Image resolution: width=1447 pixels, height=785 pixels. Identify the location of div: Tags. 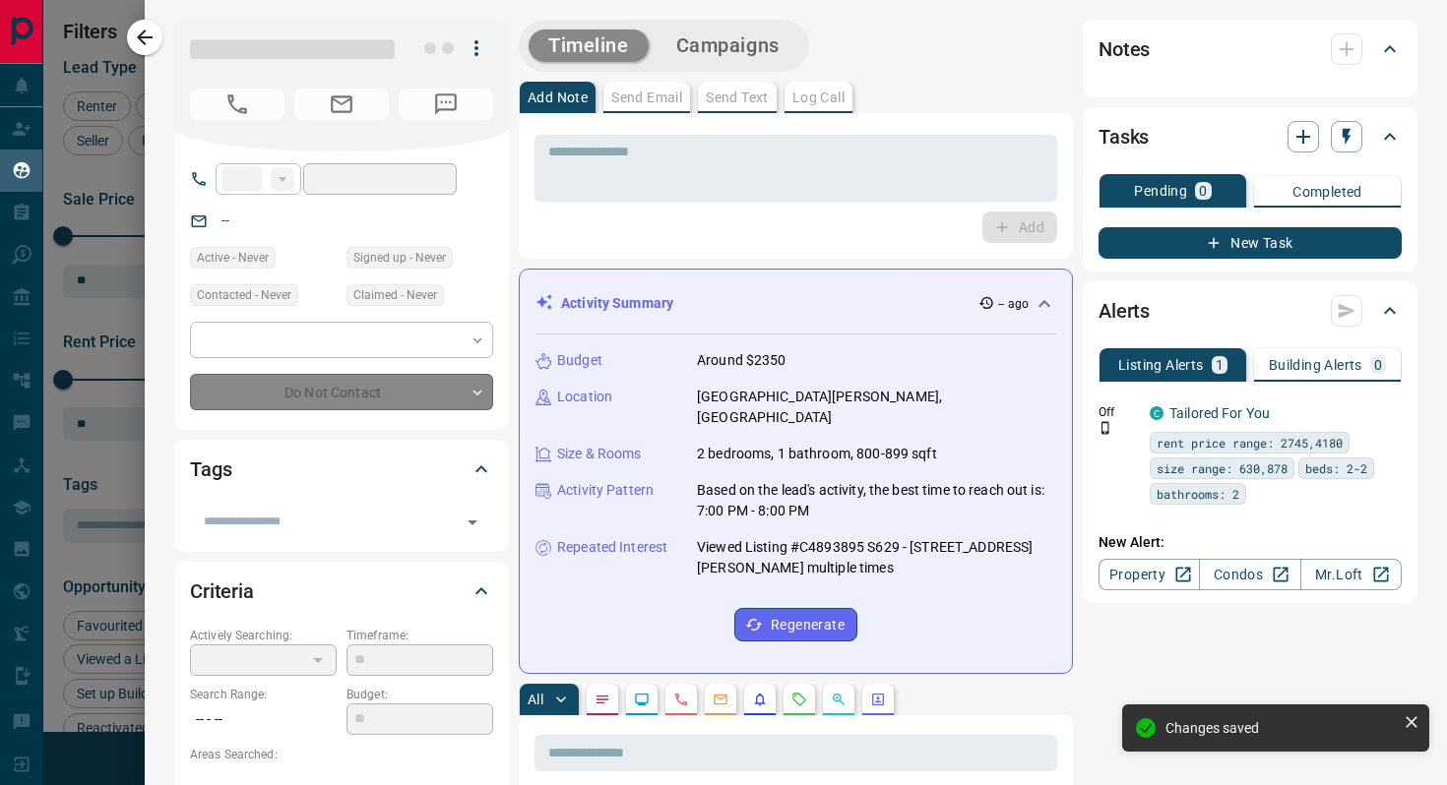
(342, 469).